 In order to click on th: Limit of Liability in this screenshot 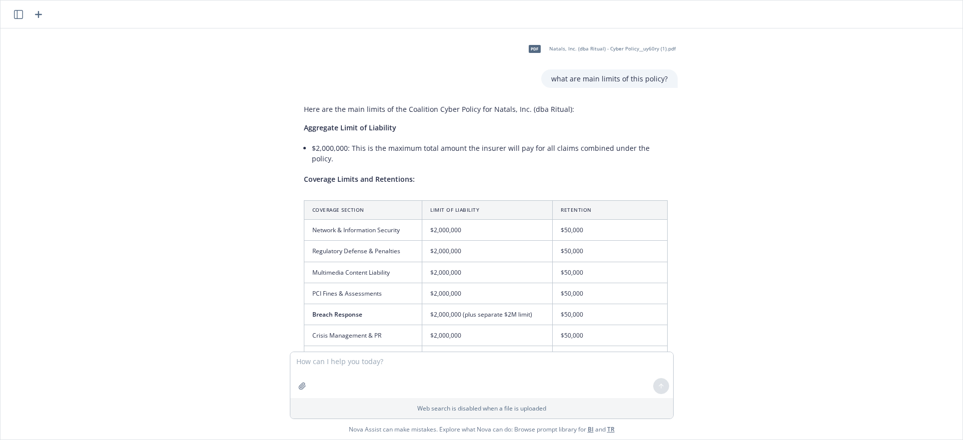, I will do `click(487, 210)`.